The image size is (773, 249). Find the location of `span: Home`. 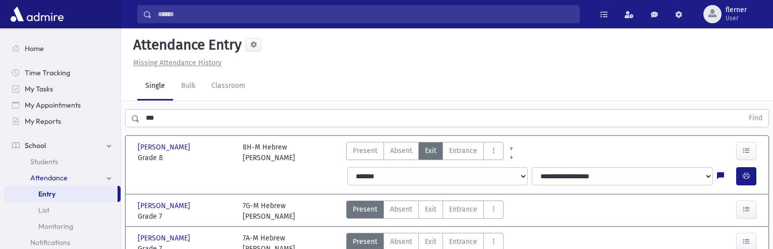

span: Home is located at coordinates (34, 48).